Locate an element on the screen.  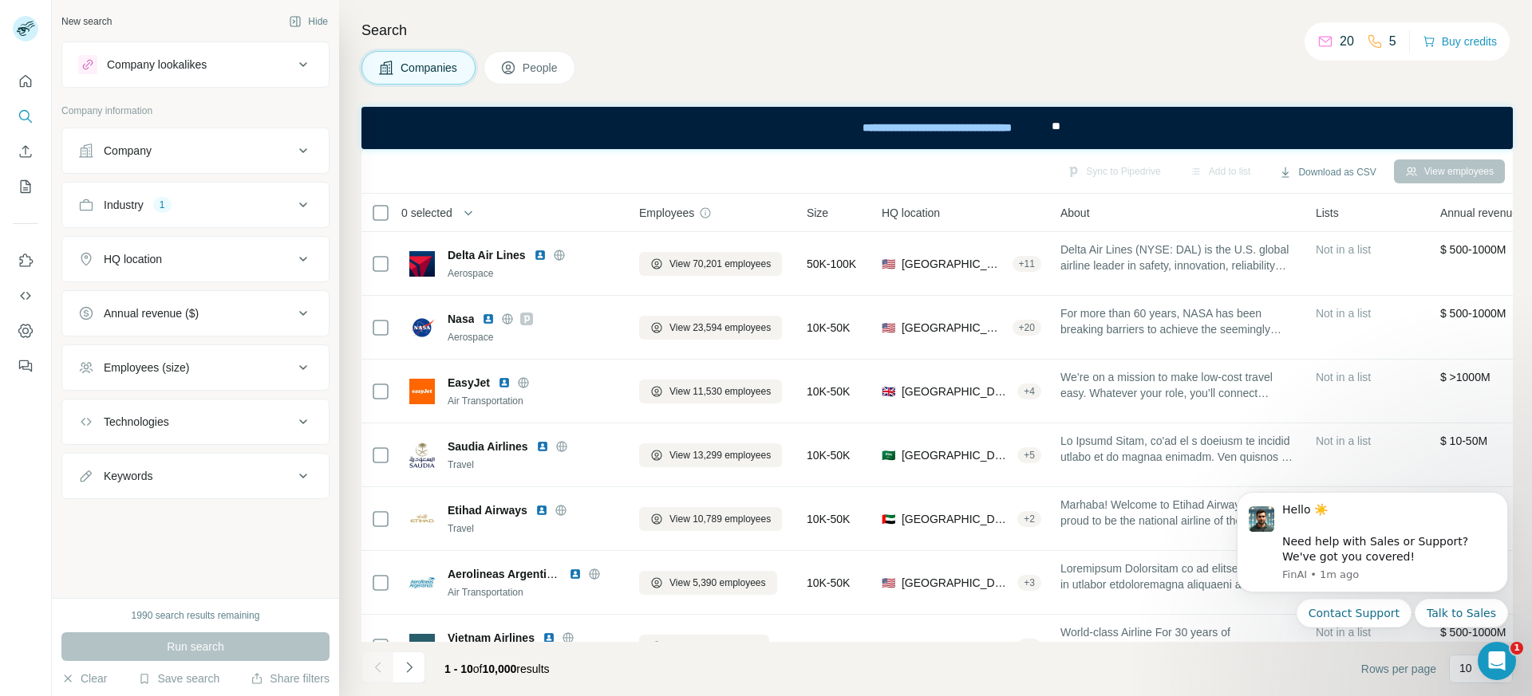
div: HQ location is located at coordinates (132, 259).